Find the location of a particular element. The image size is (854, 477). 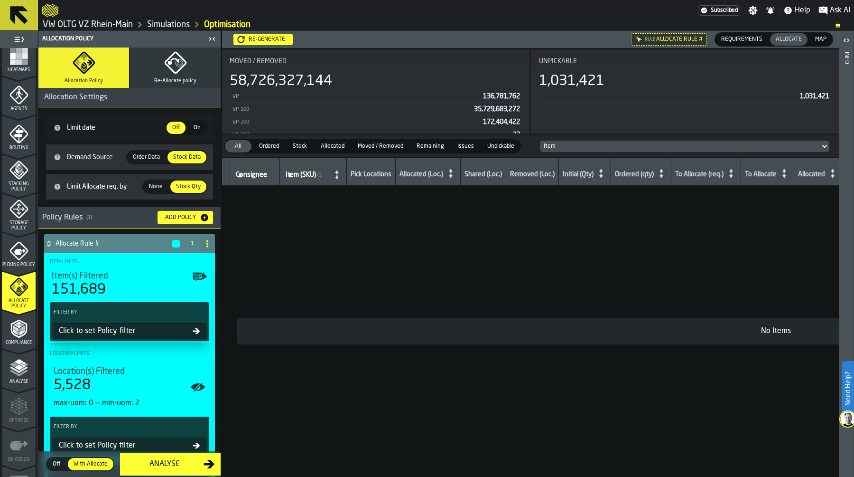

div: 5,528 is located at coordinates (72, 385).